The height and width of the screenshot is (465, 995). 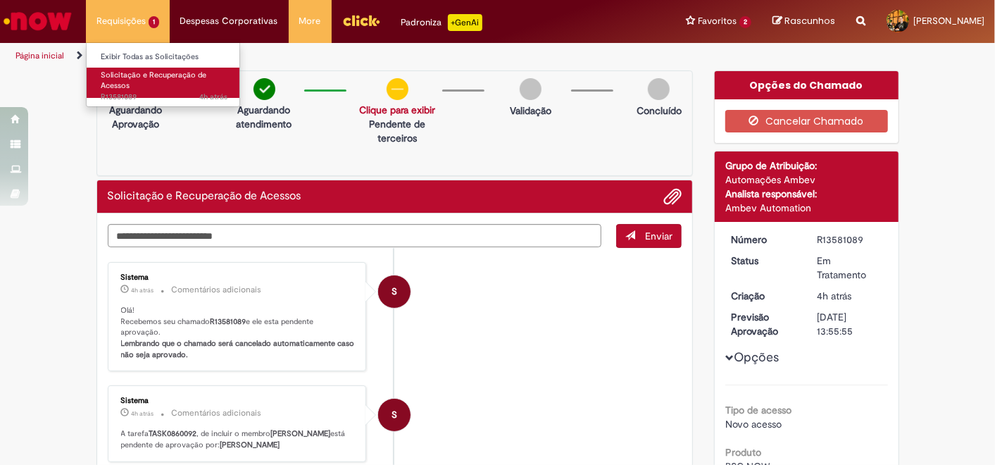 I want to click on time: 30/09/2025 11:56:03, so click(x=143, y=413).